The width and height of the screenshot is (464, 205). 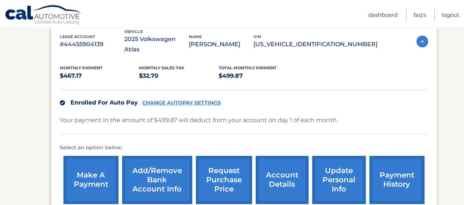 What do you see at coordinates (161, 68) in the screenshot?
I see `span: Monthly sales Tax` at bounding box center [161, 68].